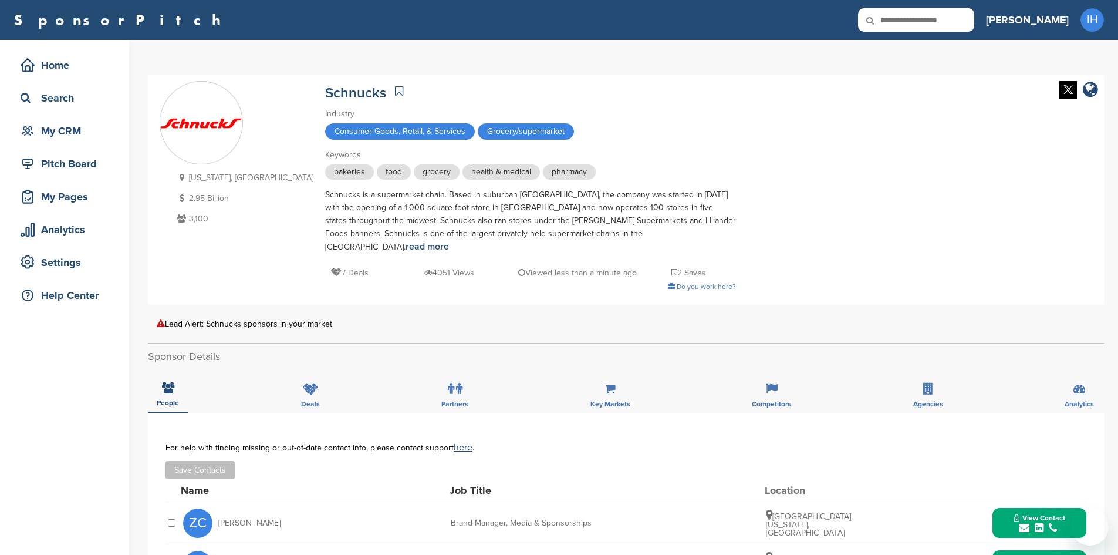 This screenshot has width=1118, height=555. I want to click on div: Analytics, so click(67, 229).